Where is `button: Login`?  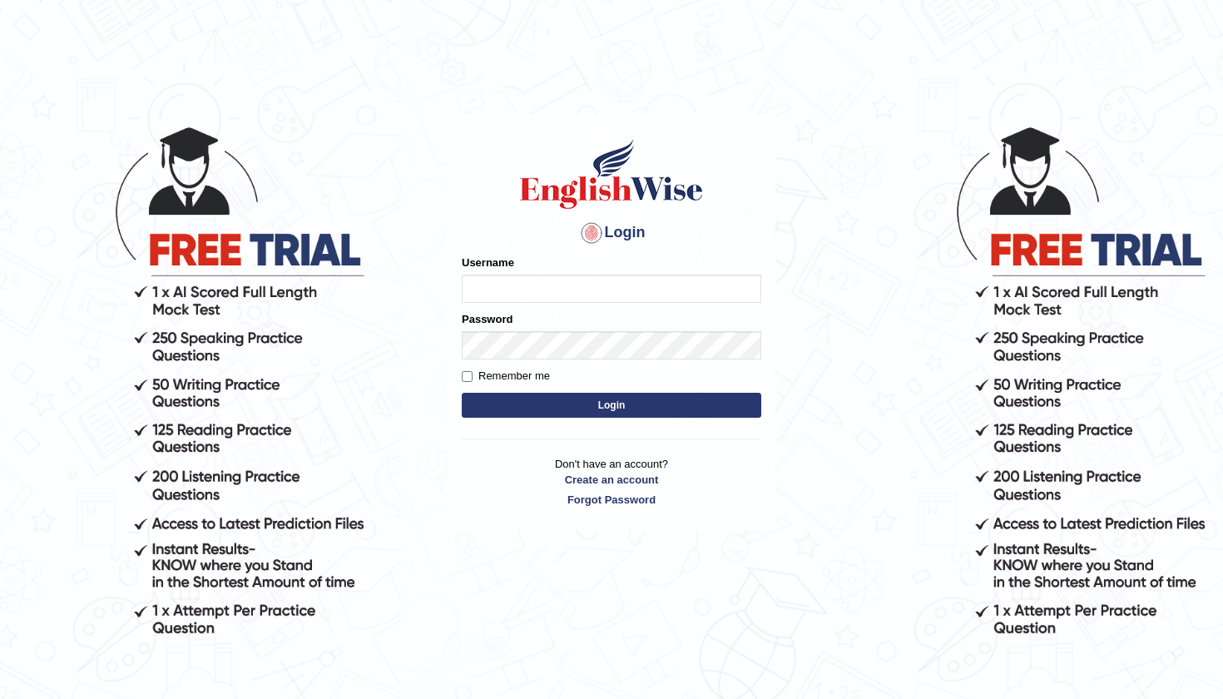
button: Login is located at coordinates (612, 405).